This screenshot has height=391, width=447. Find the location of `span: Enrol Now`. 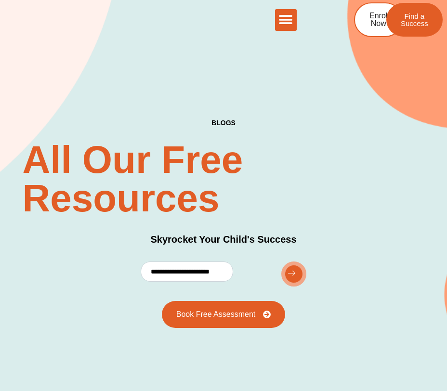

span: Enrol Now is located at coordinates (378, 20).